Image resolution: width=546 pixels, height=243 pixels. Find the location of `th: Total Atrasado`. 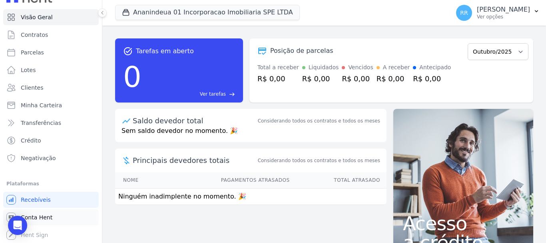

th: Total Atrasado is located at coordinates (338, 180).